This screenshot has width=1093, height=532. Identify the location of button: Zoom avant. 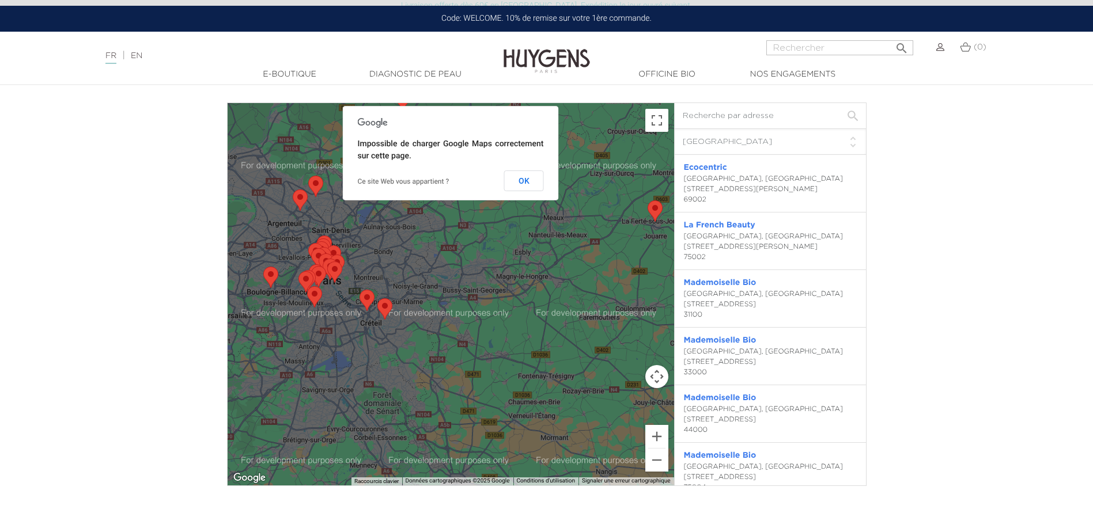
(657, 437).